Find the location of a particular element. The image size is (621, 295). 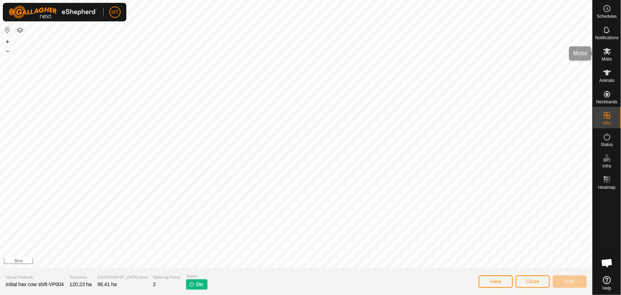

span: Notifications is located at coordinates (606, 38).